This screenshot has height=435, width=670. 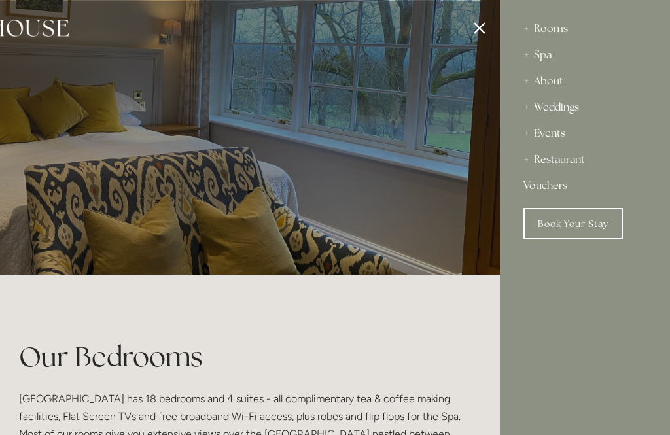 What do you see at coordinates (585, 107) in the screenshot?
I see `div: Weddings` at bounding box center [585, 107].